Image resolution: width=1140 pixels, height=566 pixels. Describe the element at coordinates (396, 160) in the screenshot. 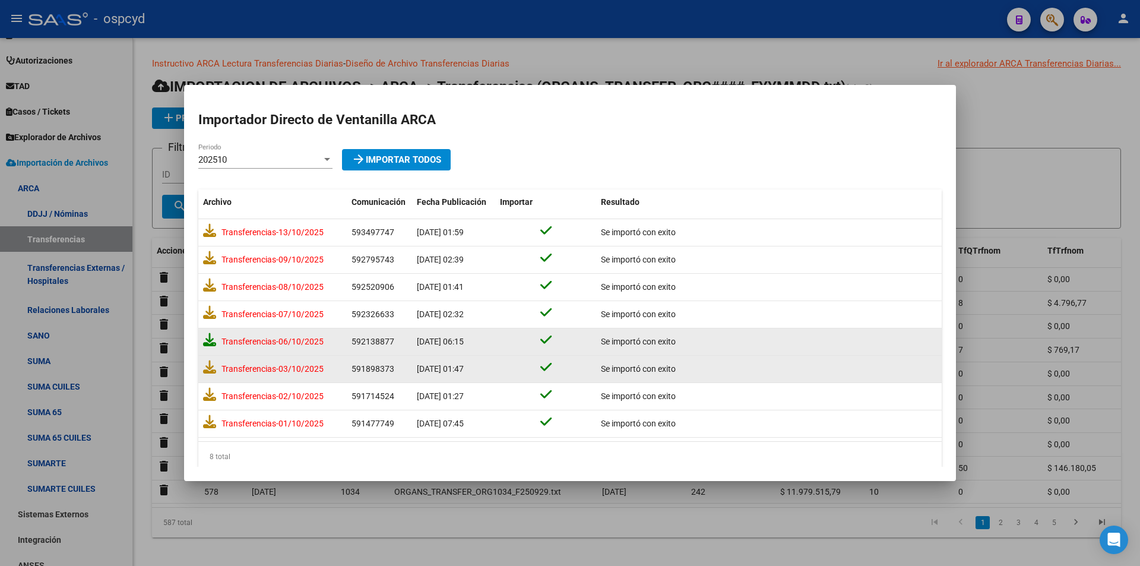

I see `button: Importar Todos` at that location.